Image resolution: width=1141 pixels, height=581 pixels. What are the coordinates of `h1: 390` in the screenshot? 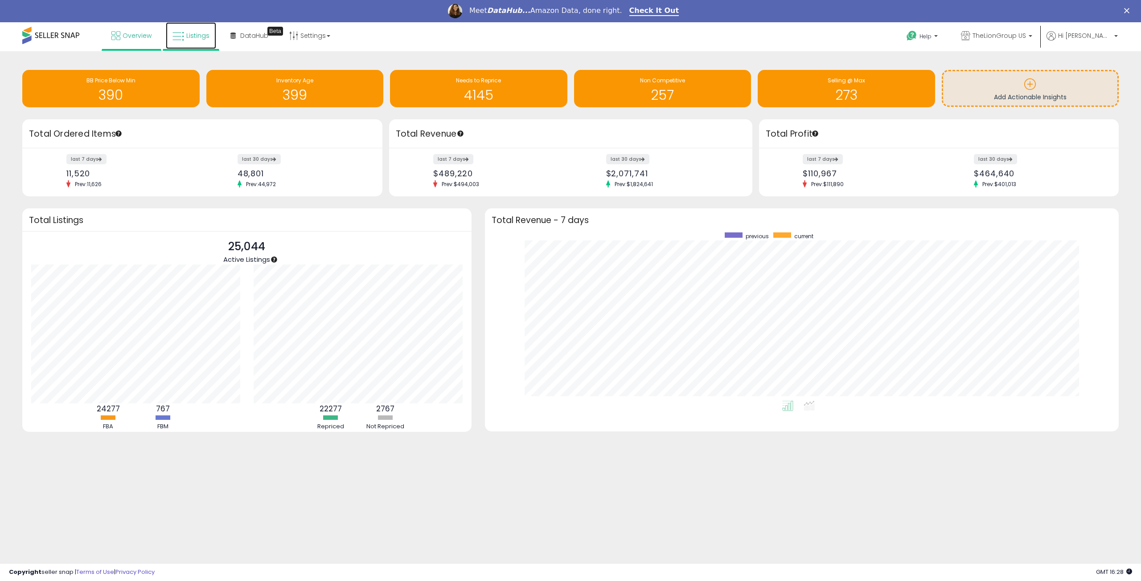 It's located at (111, 95).